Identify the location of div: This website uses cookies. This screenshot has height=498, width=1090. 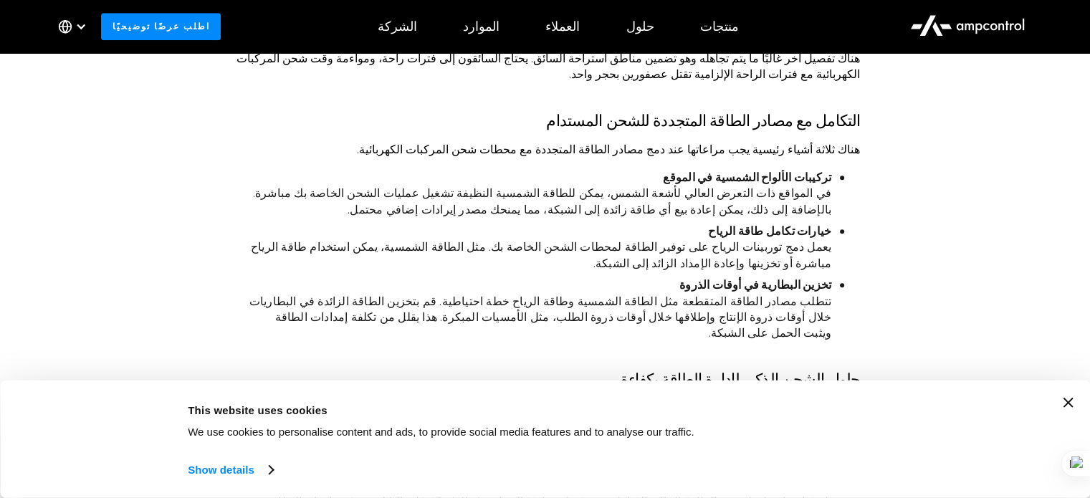
(493, 410).